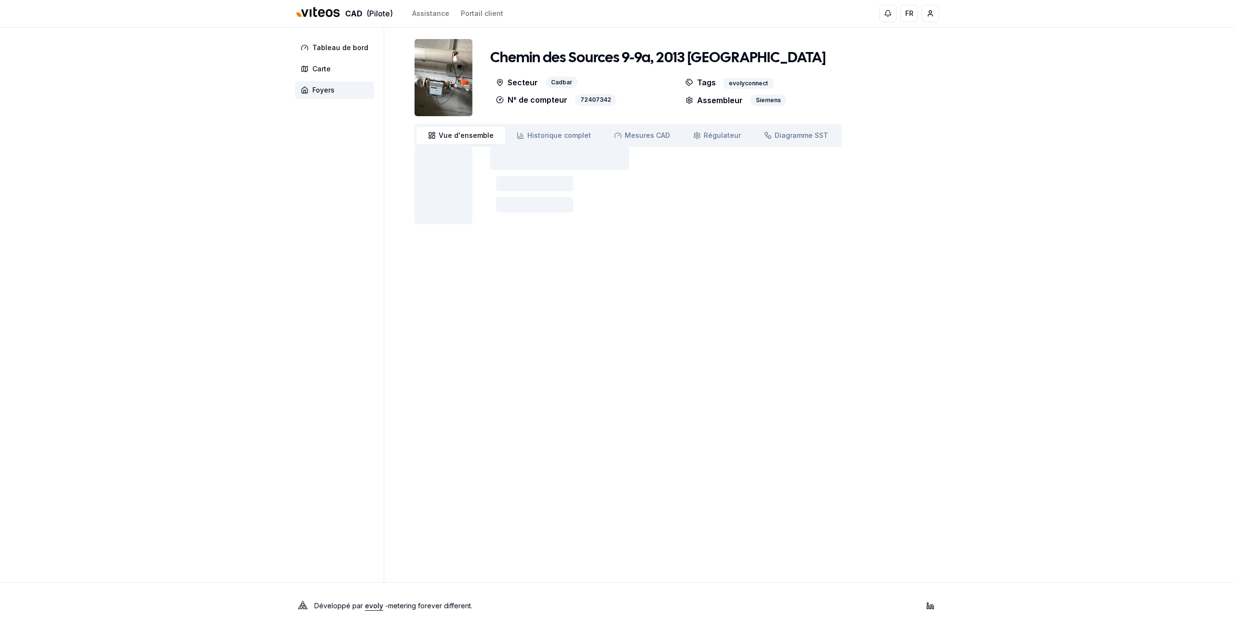 Image resolution: width=1234 pixels, height=629 pixels. I want to click on a: Historique complet, so click(554, 135).